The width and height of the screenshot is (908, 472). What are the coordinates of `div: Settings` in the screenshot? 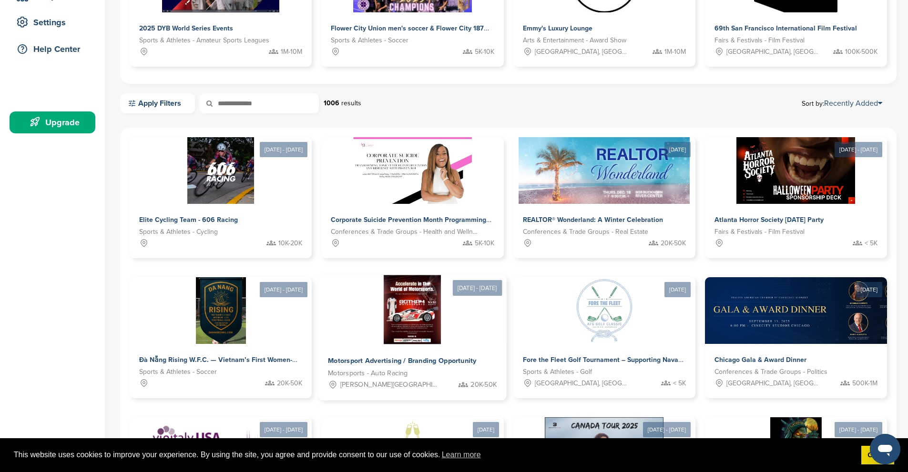 It's located at (55, 22).